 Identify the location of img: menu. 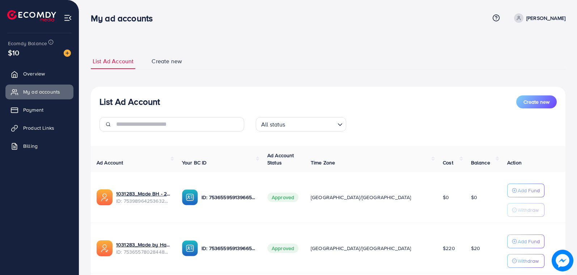
(68, 18).